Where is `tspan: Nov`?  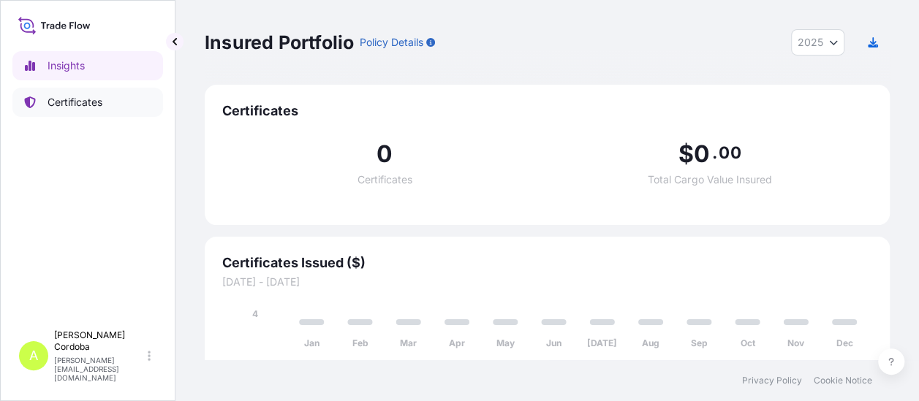
tspan: Nov is located at coordinates (796, 343).